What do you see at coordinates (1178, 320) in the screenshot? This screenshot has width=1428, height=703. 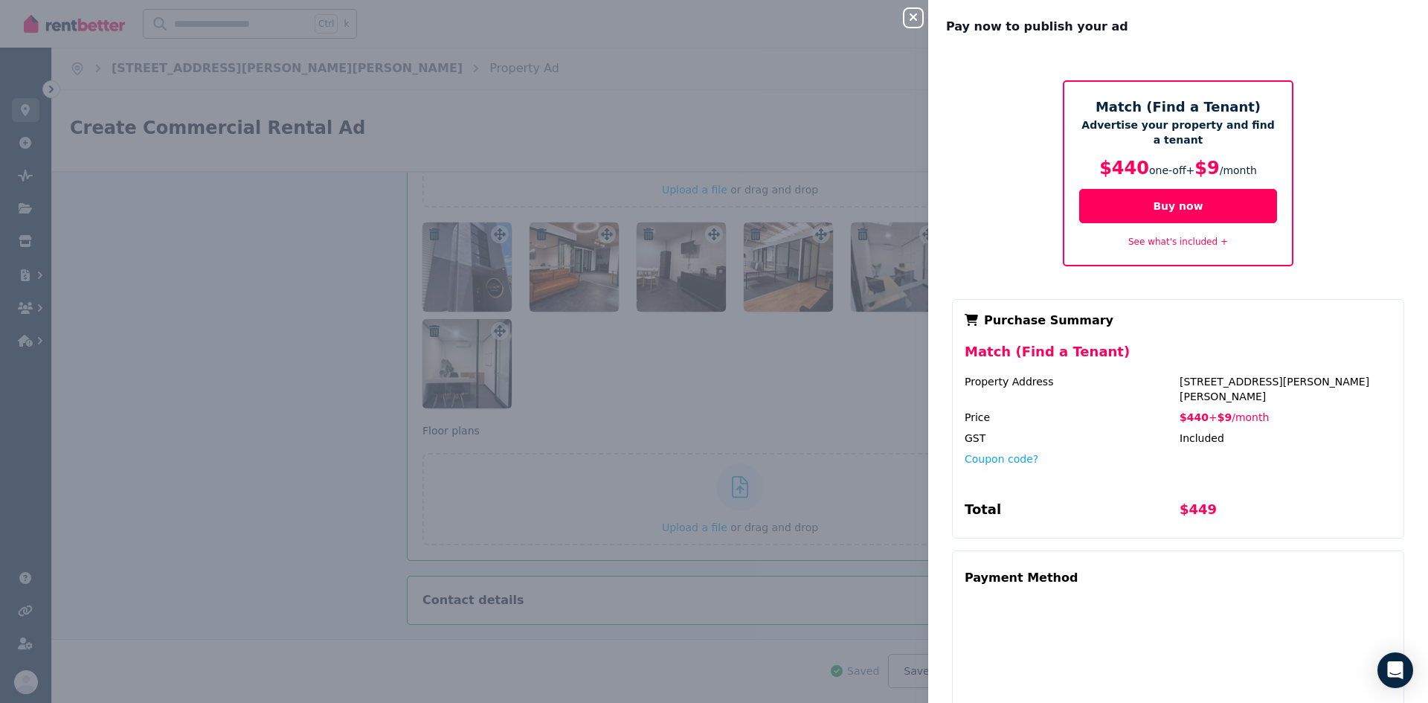 I see `div: Purchase Summary` at bounding box center [1178, 320].